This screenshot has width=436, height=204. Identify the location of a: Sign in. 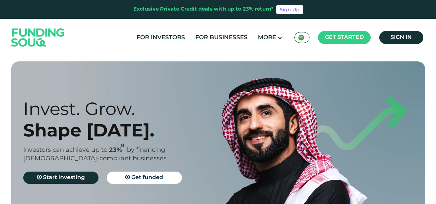
(401, 38).